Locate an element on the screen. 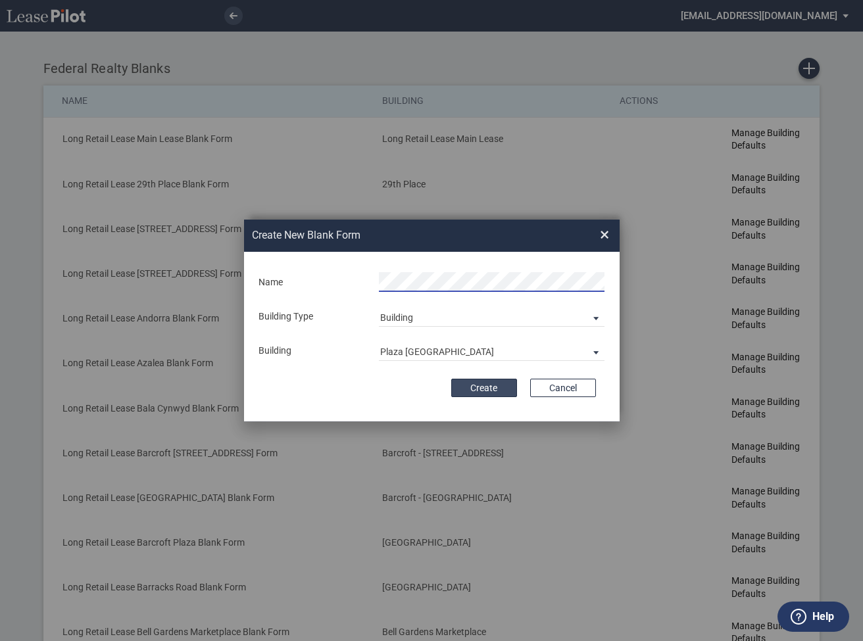  md-select: Building Type: Building is located at coordinates (491, 317).